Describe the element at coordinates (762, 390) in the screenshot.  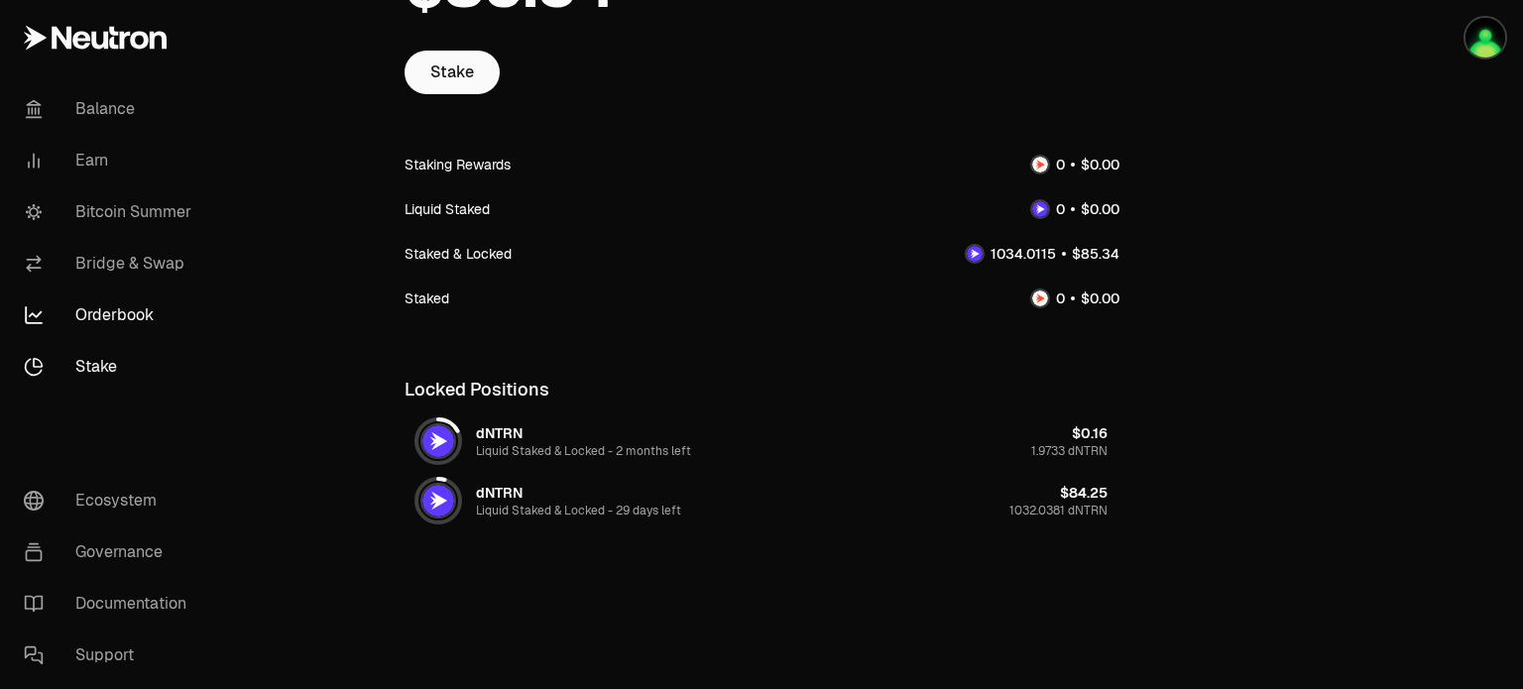
I see `div: Locked Positions` at that location.